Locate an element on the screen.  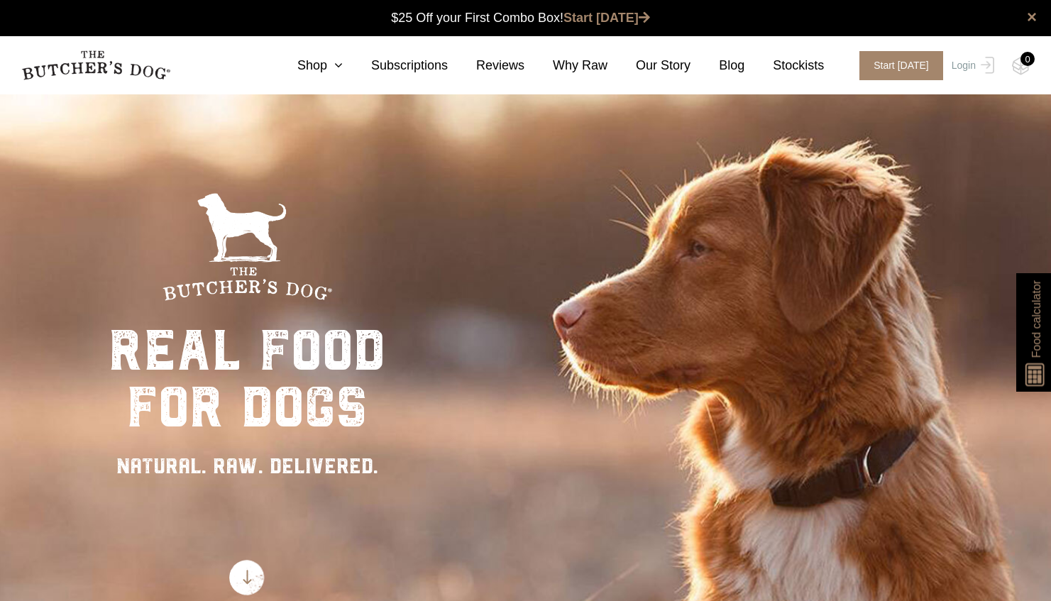
div: NATURAL. RAW. DELIVERED. is located at coordinates (247, 466).